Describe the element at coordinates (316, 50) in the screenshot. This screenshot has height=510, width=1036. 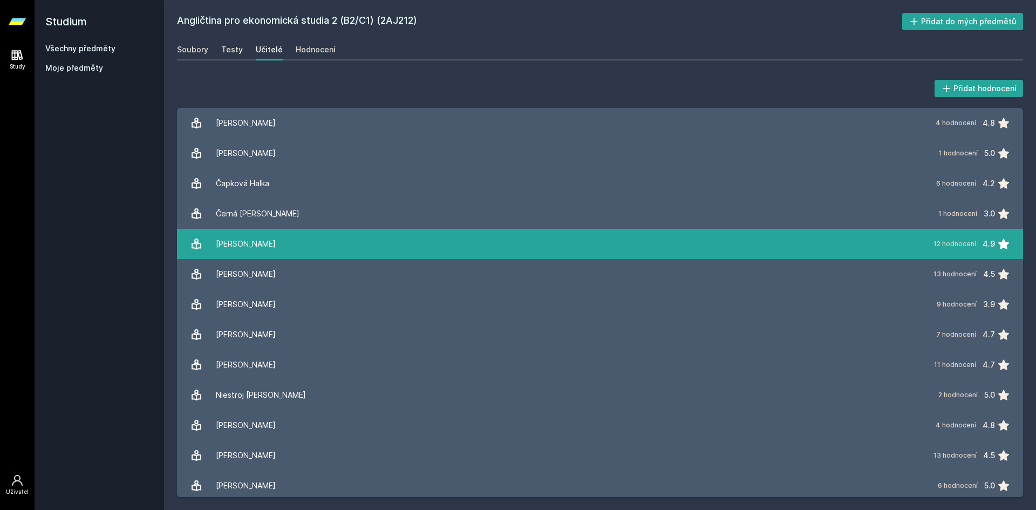
I see `div: Hodnocení` at that location.